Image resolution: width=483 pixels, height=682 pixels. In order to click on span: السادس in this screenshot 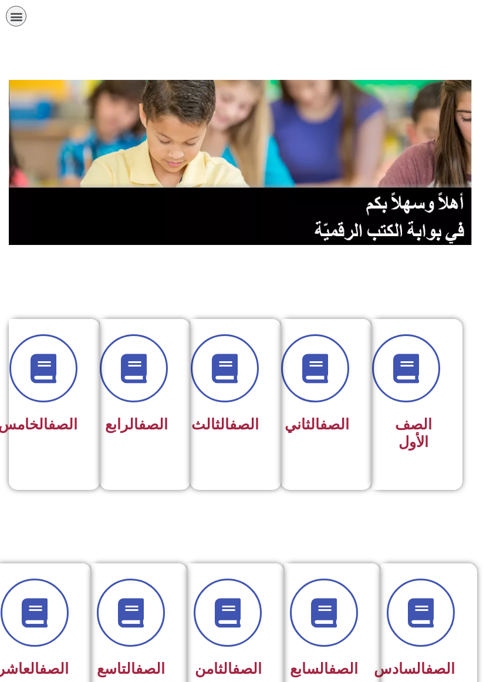, I will do `click(415, 669)`.